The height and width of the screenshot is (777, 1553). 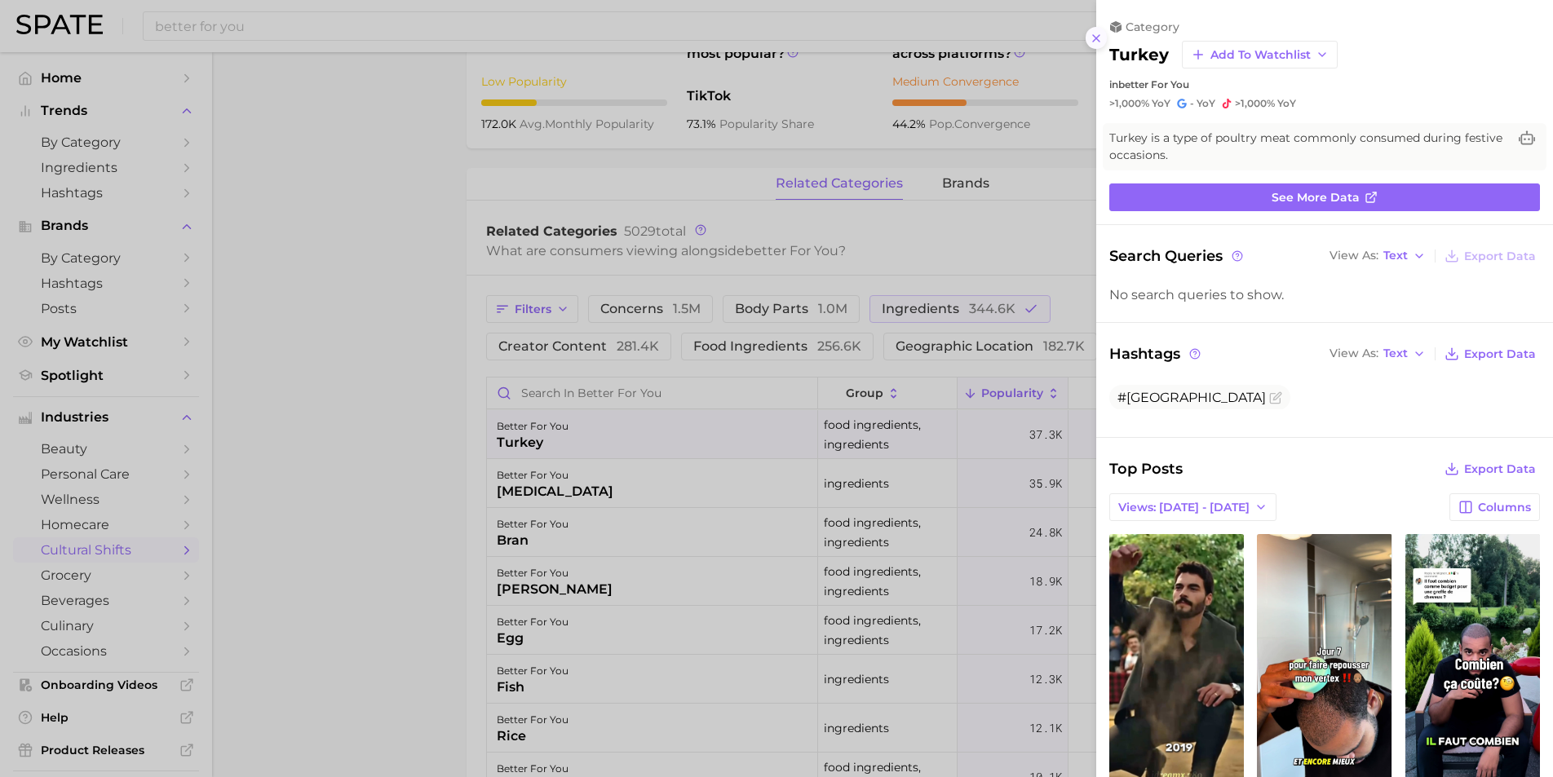 What do you see at coordinates (1146, 469) in the screenshot?
I see `span: Top Posts` at bounding box center [1146, 469].